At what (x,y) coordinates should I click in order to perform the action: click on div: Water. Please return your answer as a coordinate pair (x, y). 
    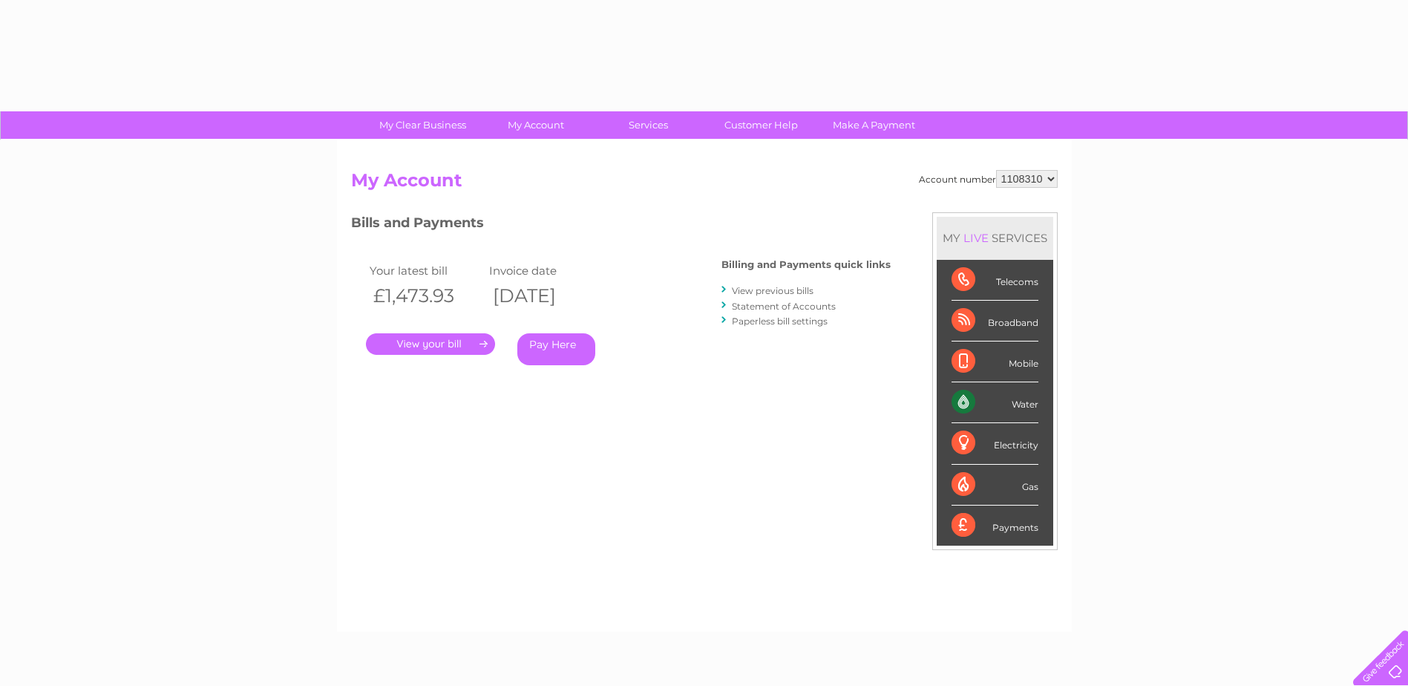
    Looking at the image, I should click on (995, 402).